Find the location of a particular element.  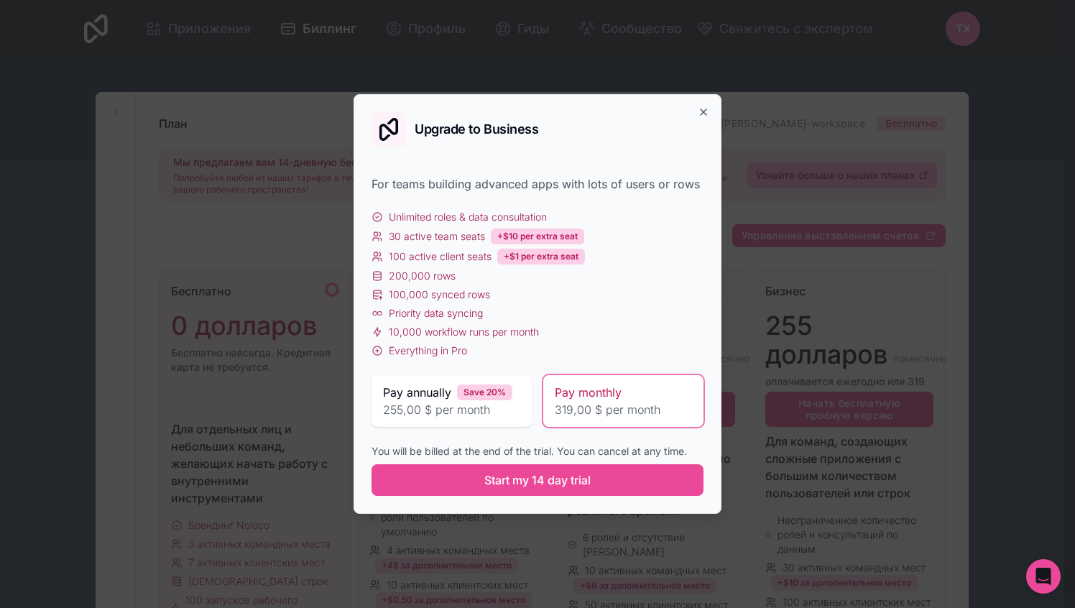

span: Pay monthly is located at coordinates (588, 392).